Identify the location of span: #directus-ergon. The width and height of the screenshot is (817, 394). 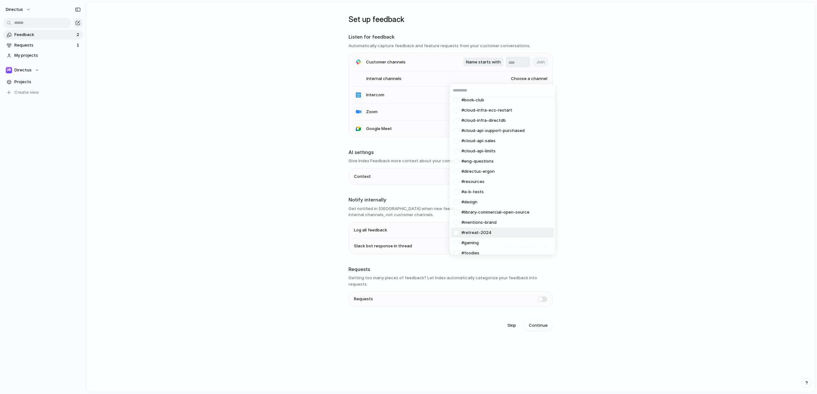
(478, 172).